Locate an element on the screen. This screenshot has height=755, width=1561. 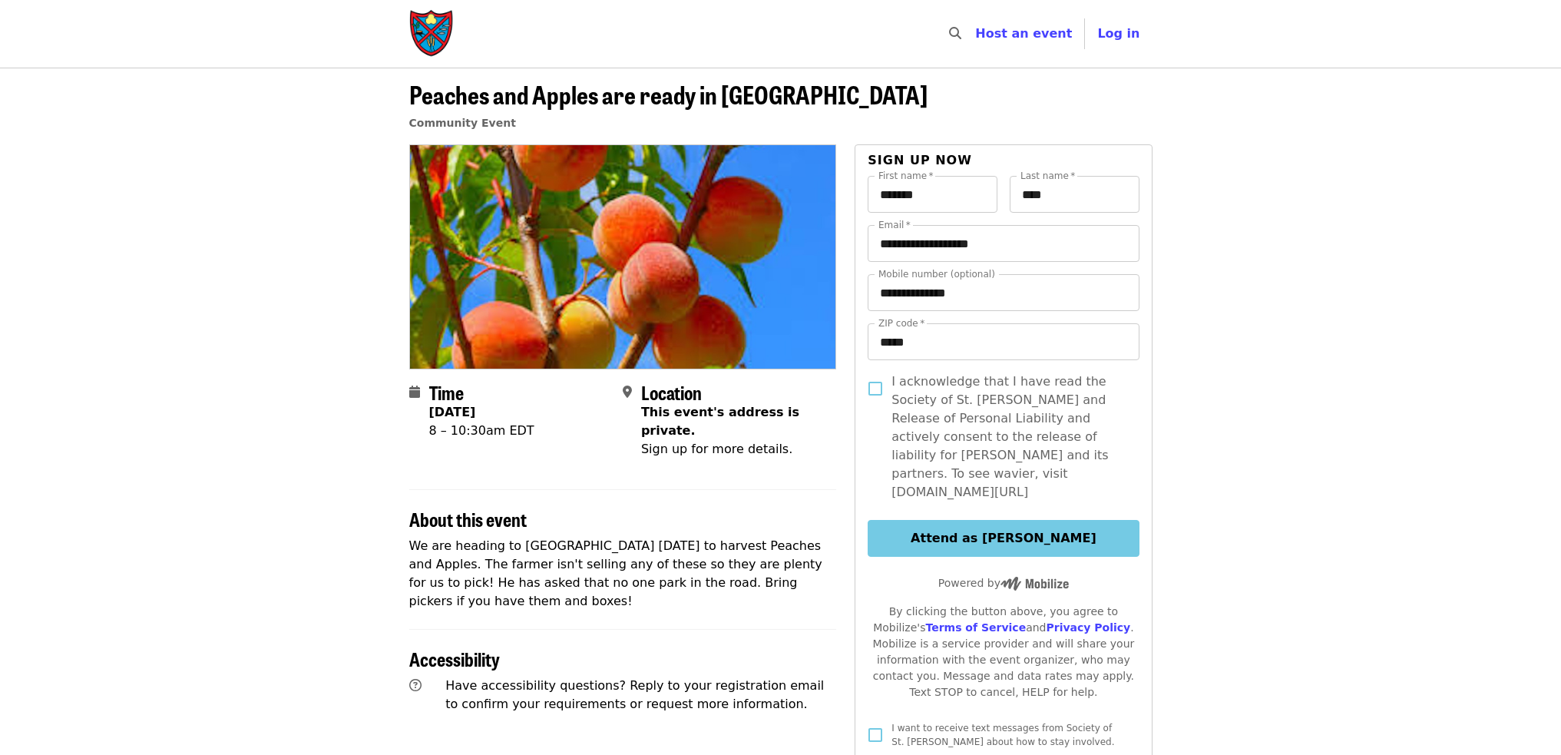
span: Time is located at coordinates (446, 392).